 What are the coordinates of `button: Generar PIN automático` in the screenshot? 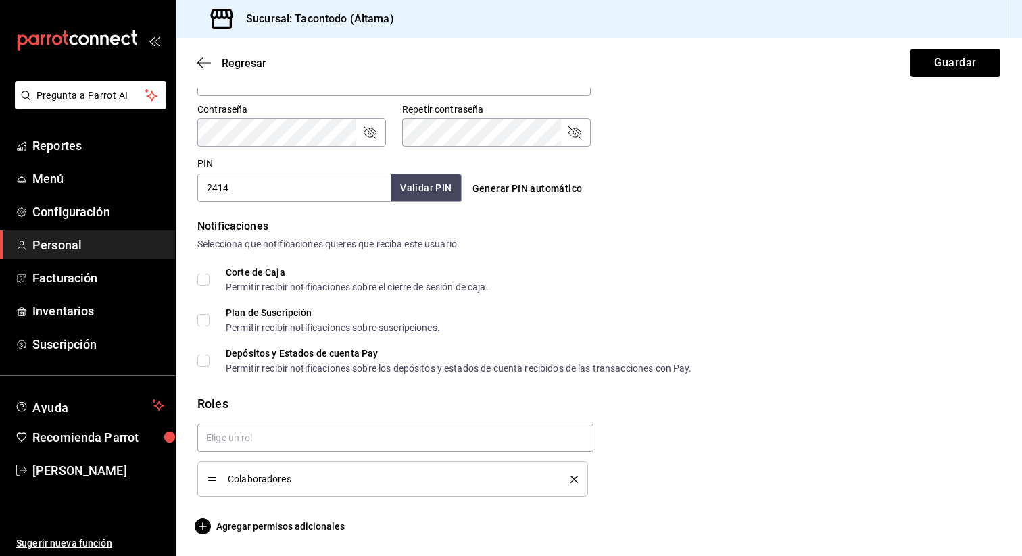 It's located at (527, 189).